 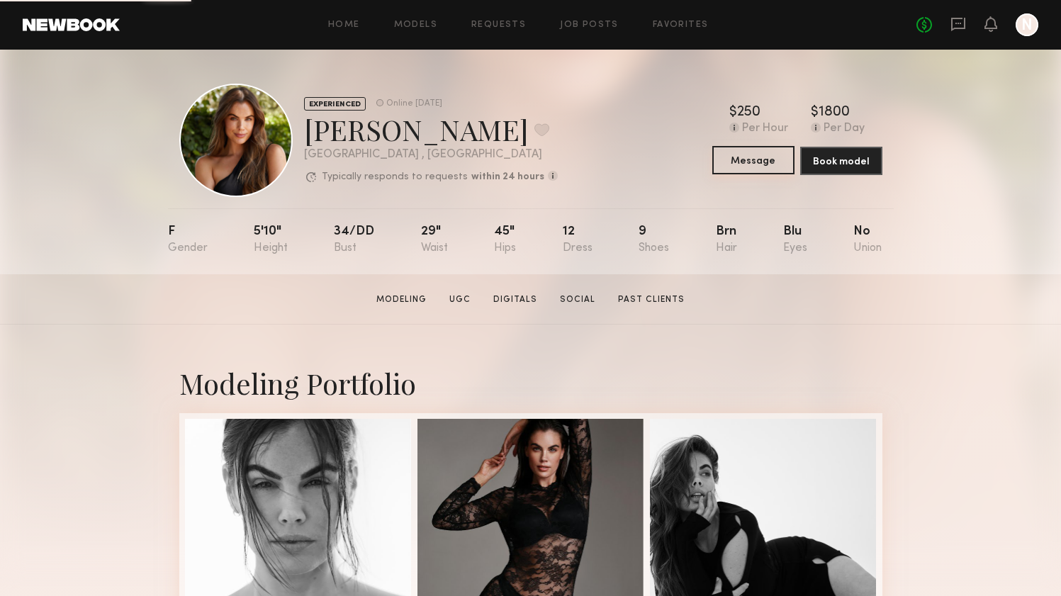 I want to click on p: Typically responds to requests, so click(x=395, y=177).